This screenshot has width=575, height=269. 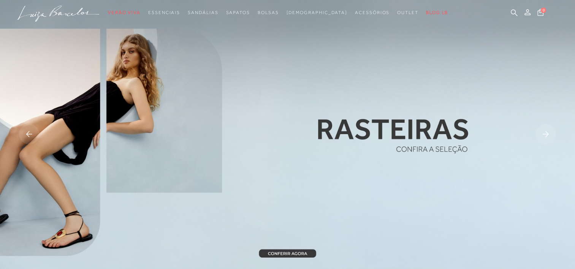 What do you see at coordinates (237, 13) in the screenshot?
I see `span: Sapatos` at bounding box center [237, 13].